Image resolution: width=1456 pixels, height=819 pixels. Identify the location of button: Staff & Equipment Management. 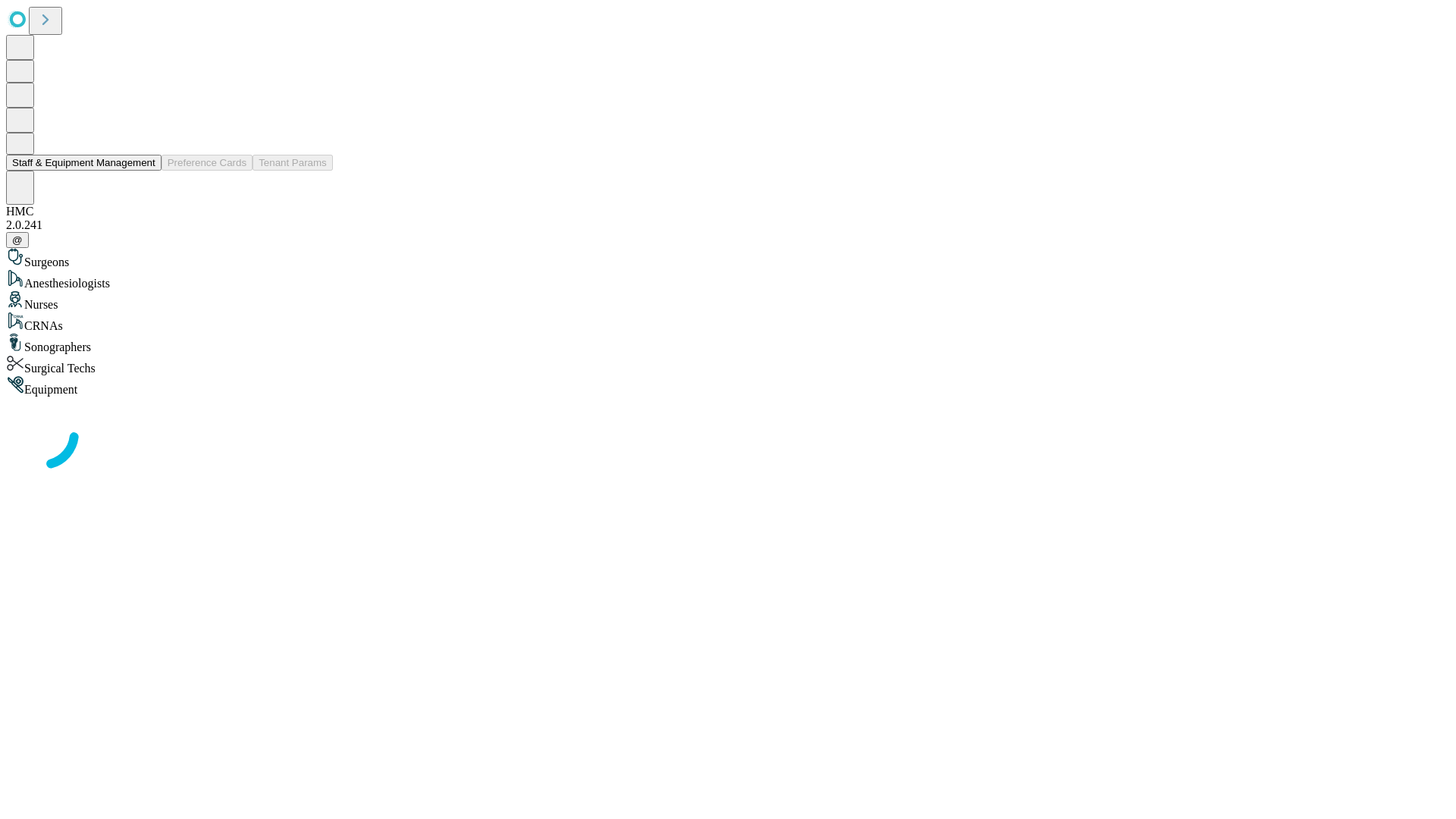
(83, 162).